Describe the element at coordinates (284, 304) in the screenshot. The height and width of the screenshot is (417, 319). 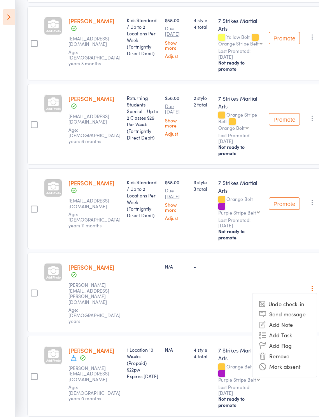
I see `li: Undo check-in` at that location.